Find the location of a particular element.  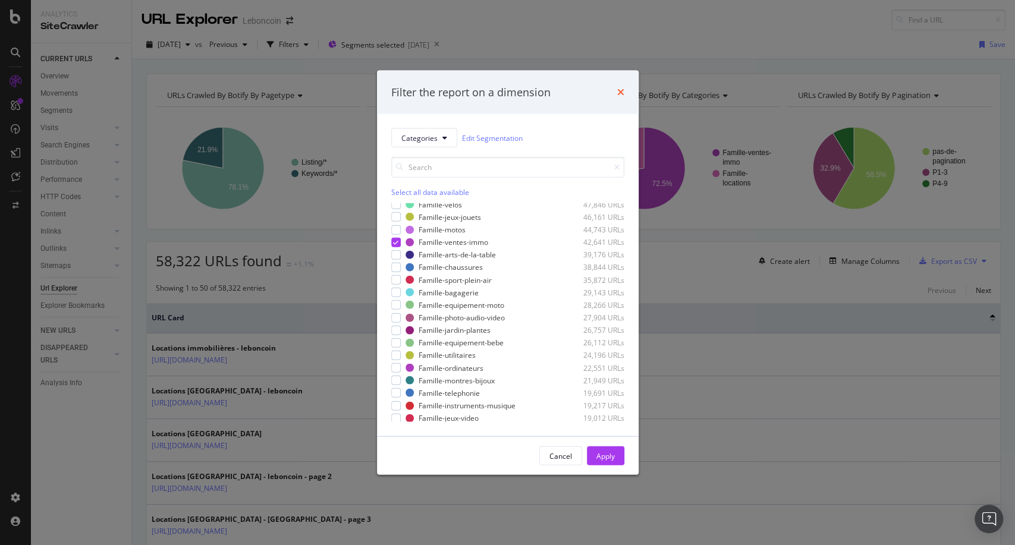

div: 24,196 URLs is located at coordinates (595, 355).